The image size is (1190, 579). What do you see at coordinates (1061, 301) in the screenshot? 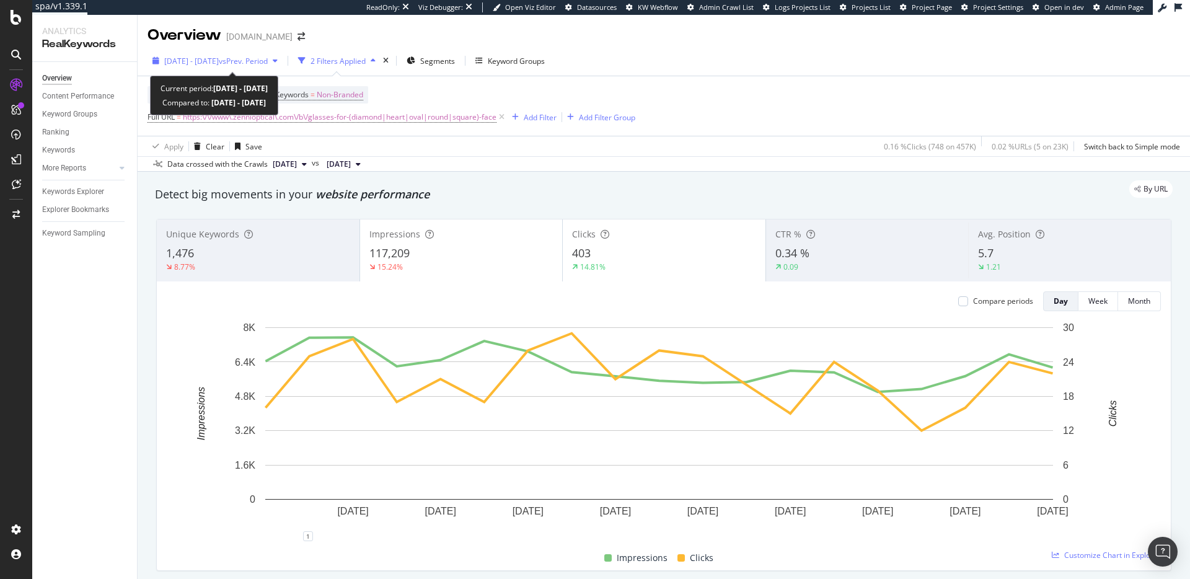
I see `div: Day` at bounding box center [1061, 301].